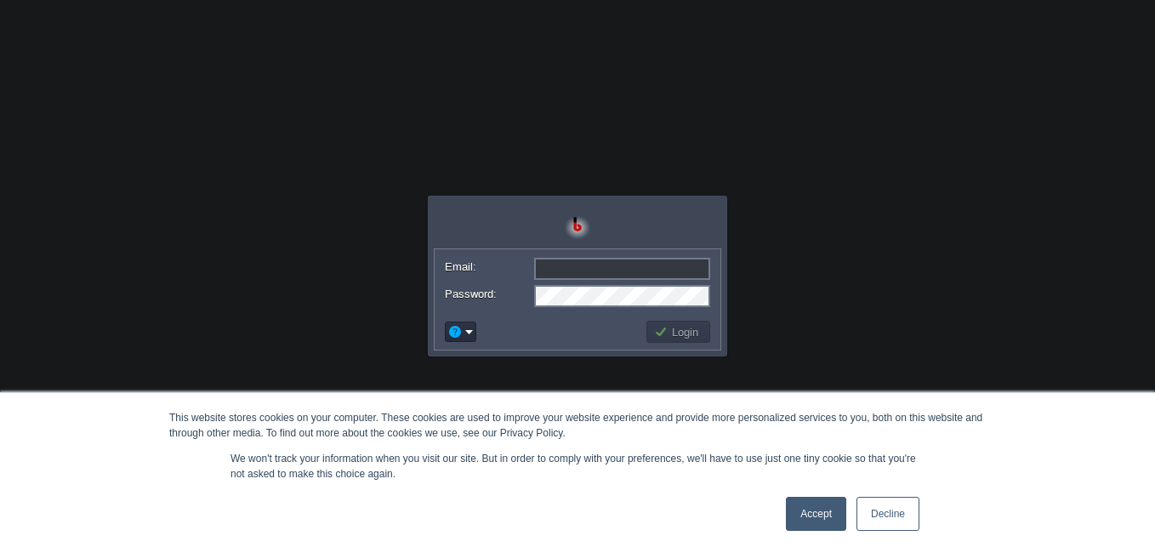 This screenshot has height=553, width=1155. I want to click on img: Bitss Techniques, so click(578, 226).